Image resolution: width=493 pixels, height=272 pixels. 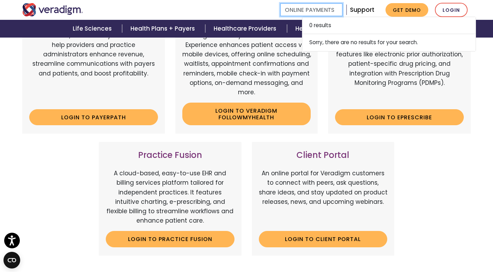 I want to click on h3: Practice Fusion, so click(x=170, y=155).